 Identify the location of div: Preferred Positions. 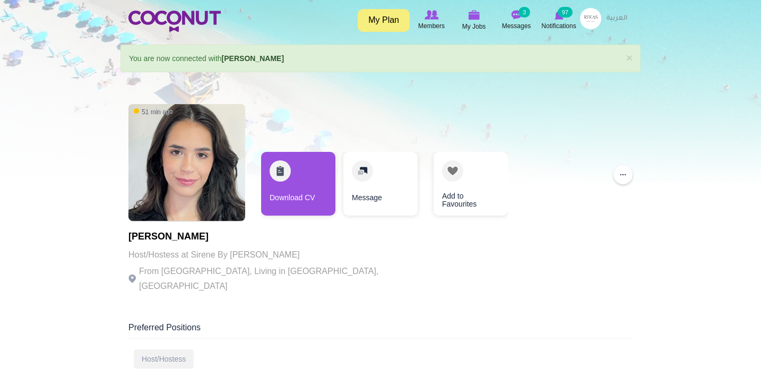
(381, 330).